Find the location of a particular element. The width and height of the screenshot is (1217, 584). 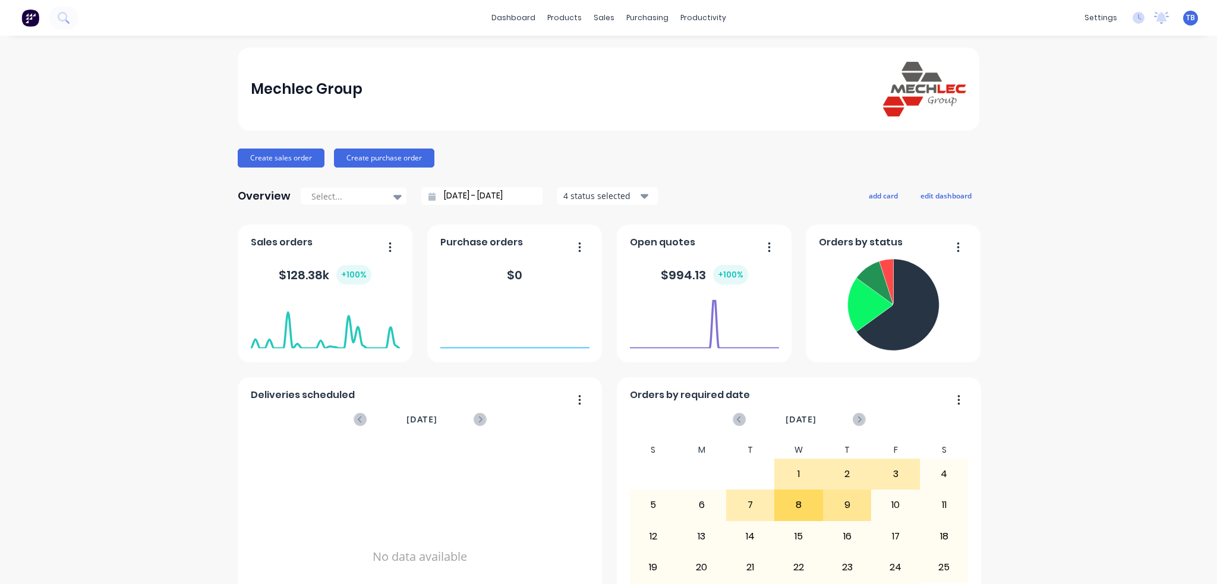

span: Deliveries scheduled is located at coordinates (302, 395).